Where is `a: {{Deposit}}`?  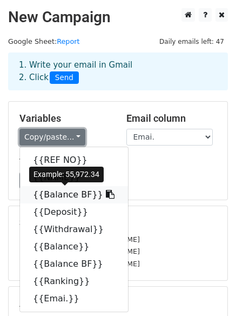
a: {{Deposit}} is located at coordinates (74, 212).